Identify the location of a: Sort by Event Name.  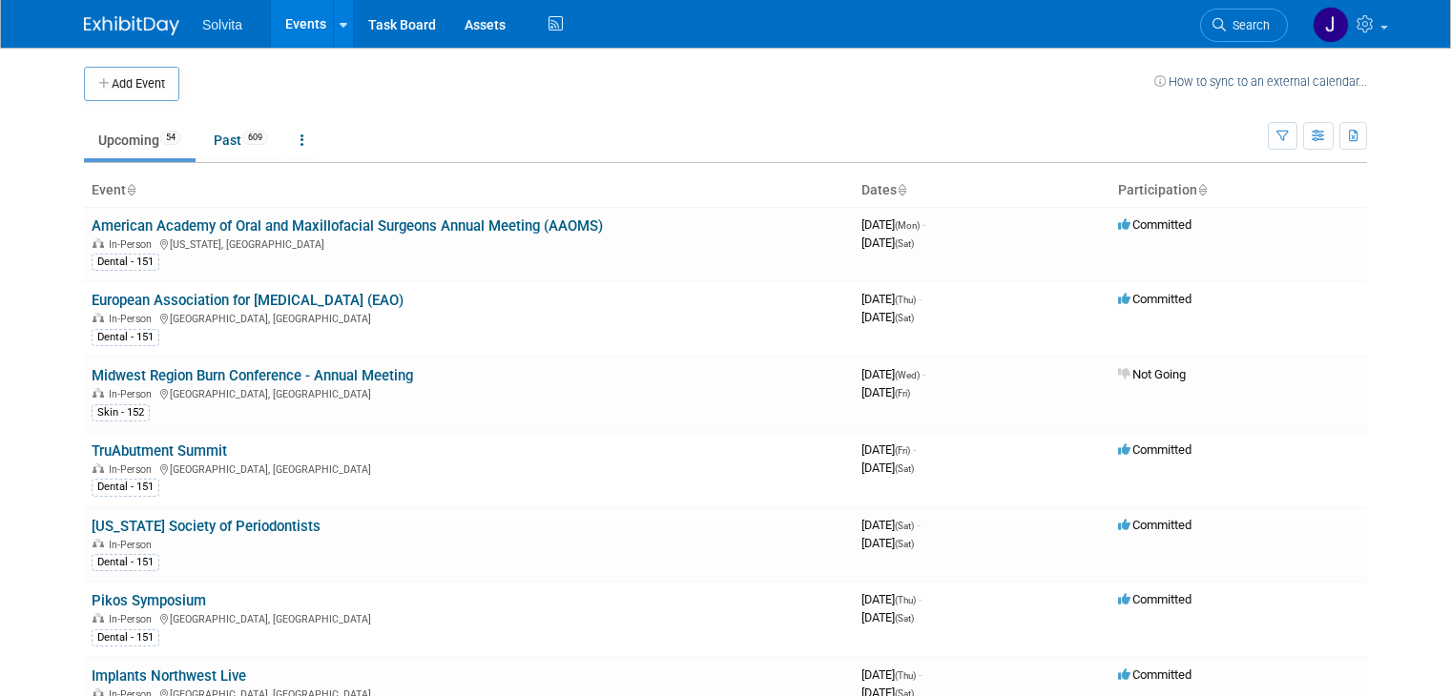
(131, 190).